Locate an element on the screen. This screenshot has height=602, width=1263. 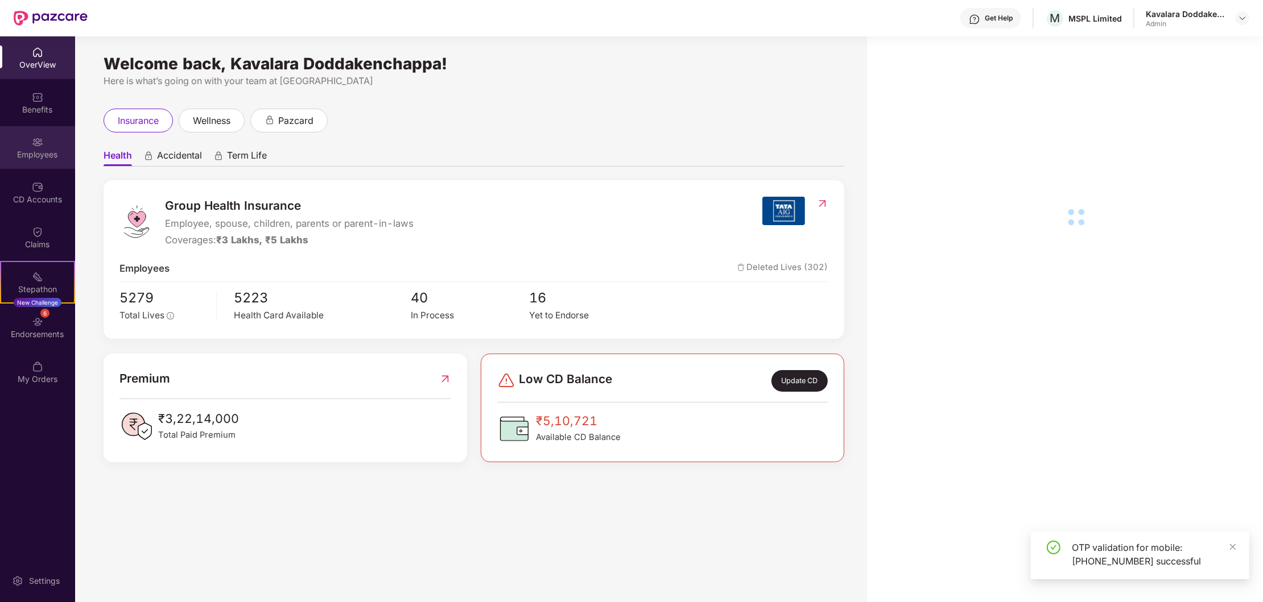
span: wellness is located at coordinates (212, 121).